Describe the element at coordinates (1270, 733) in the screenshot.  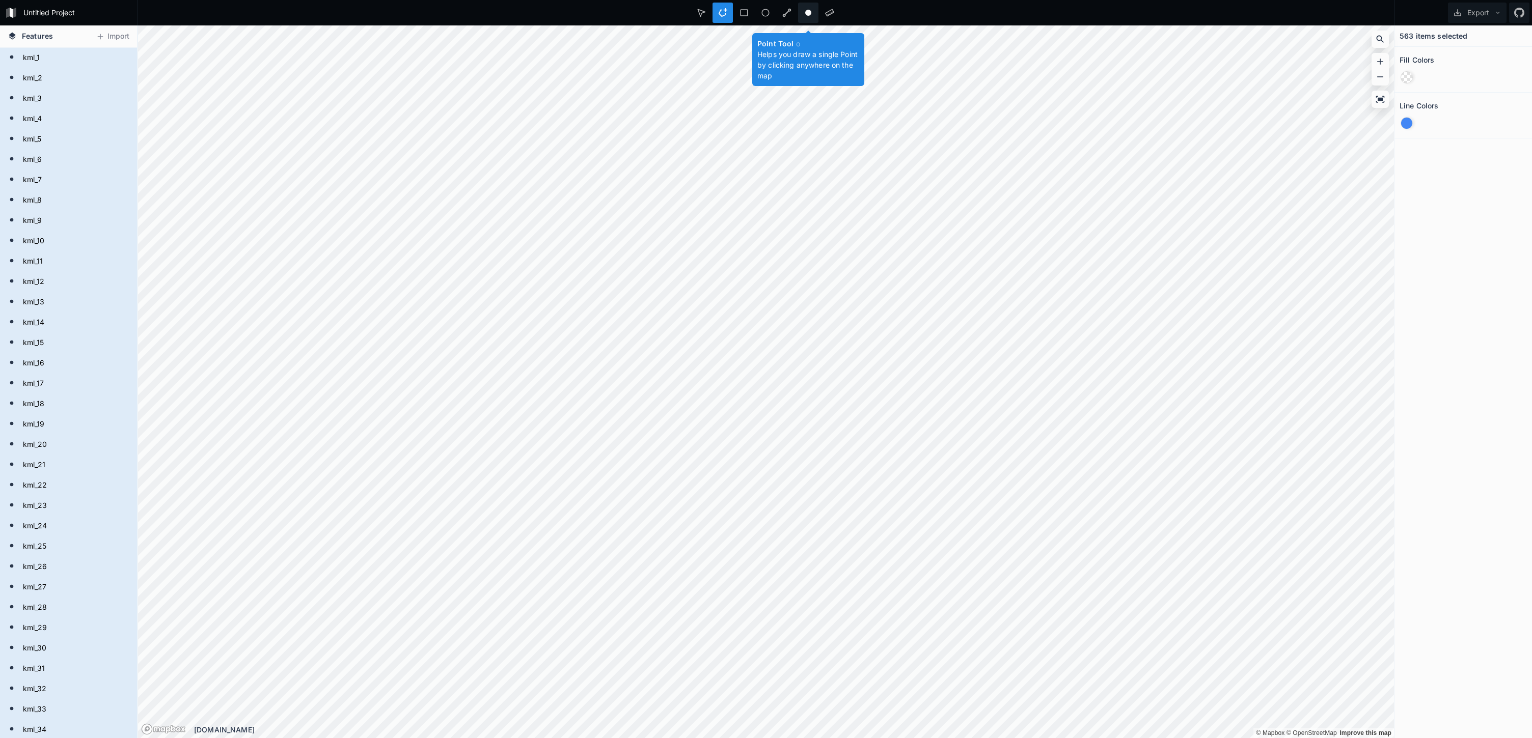
I see `a: Mapbox` at that location.